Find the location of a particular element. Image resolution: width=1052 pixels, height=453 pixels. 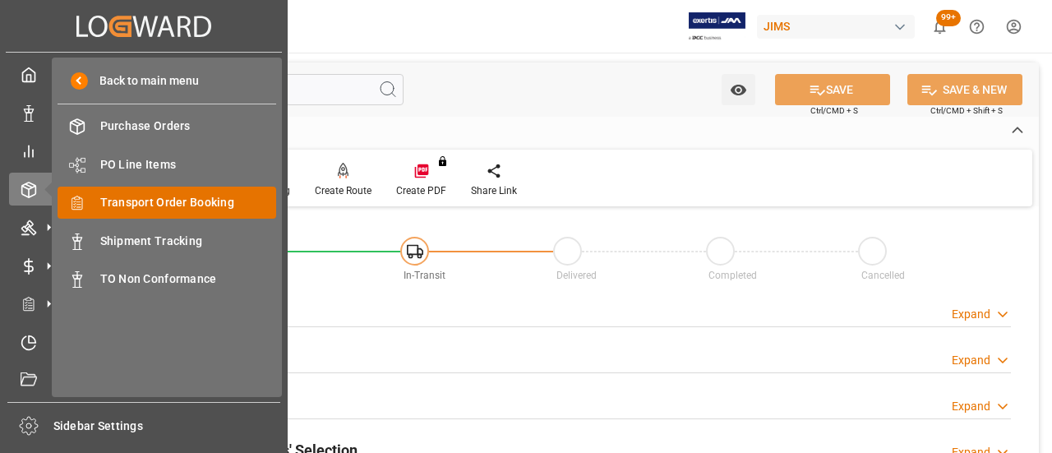

span: In-Transit is located at coordinates (424, 275).